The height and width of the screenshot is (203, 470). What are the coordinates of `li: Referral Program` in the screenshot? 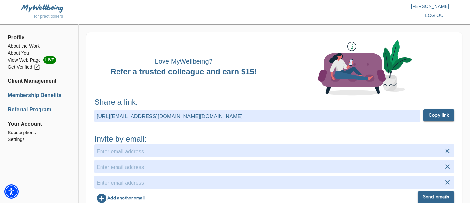 It's located at (39, 110).